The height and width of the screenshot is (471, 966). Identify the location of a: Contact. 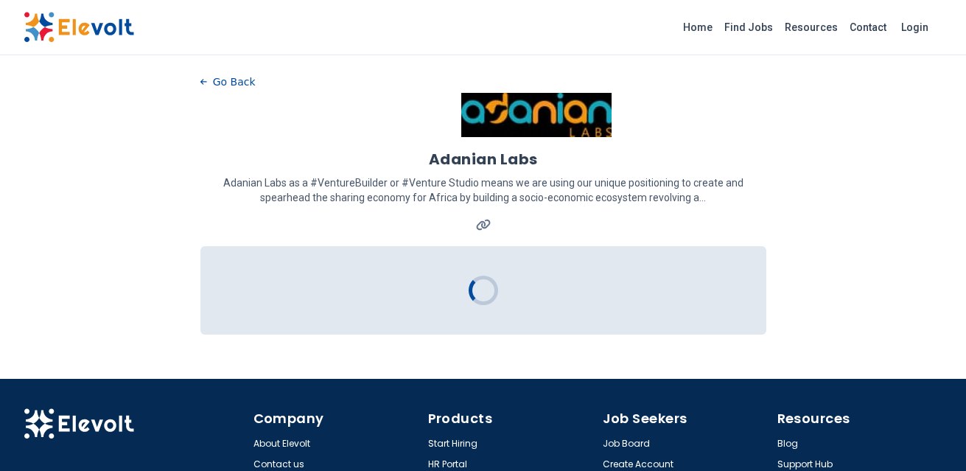
(868, 27).